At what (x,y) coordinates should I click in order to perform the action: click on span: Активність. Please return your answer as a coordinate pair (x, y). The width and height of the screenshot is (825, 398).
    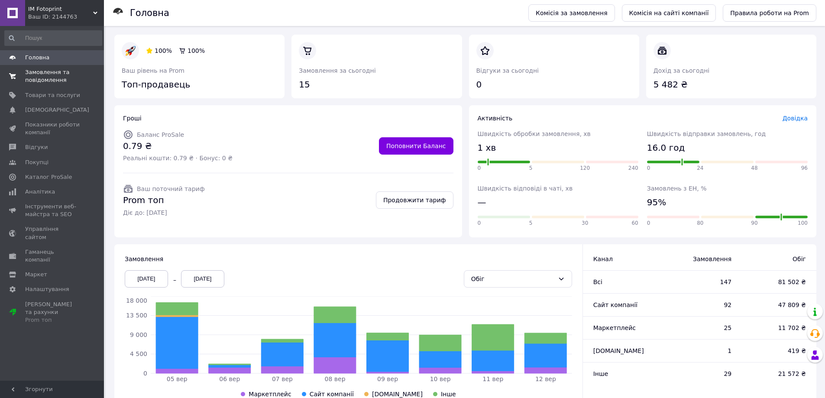
    Looking at the image, I should click on (495, 118).